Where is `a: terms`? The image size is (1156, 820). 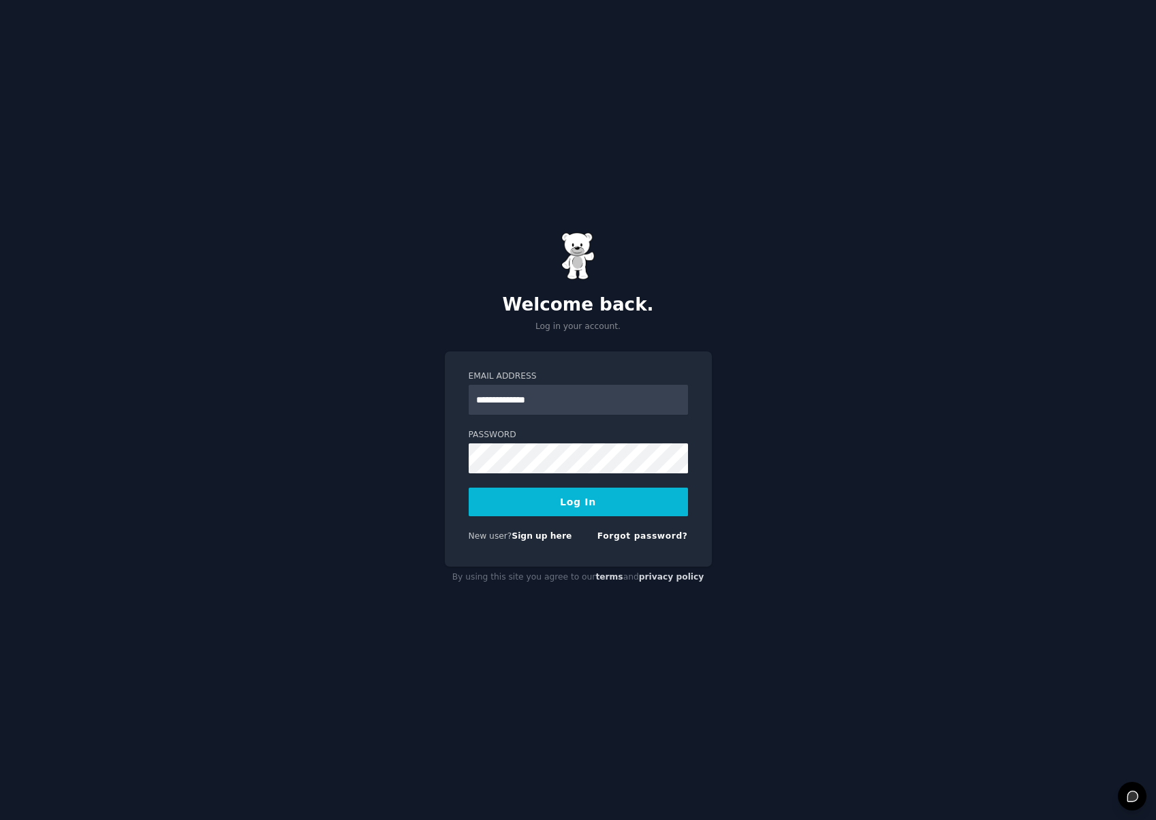 a: terms is located at coordinates (609, 577).